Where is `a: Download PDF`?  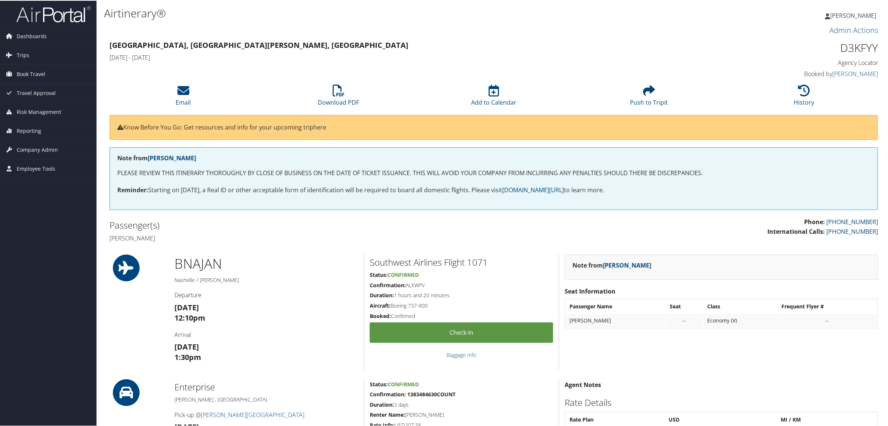
a: Download PDF is located at coordinates (339, 97).